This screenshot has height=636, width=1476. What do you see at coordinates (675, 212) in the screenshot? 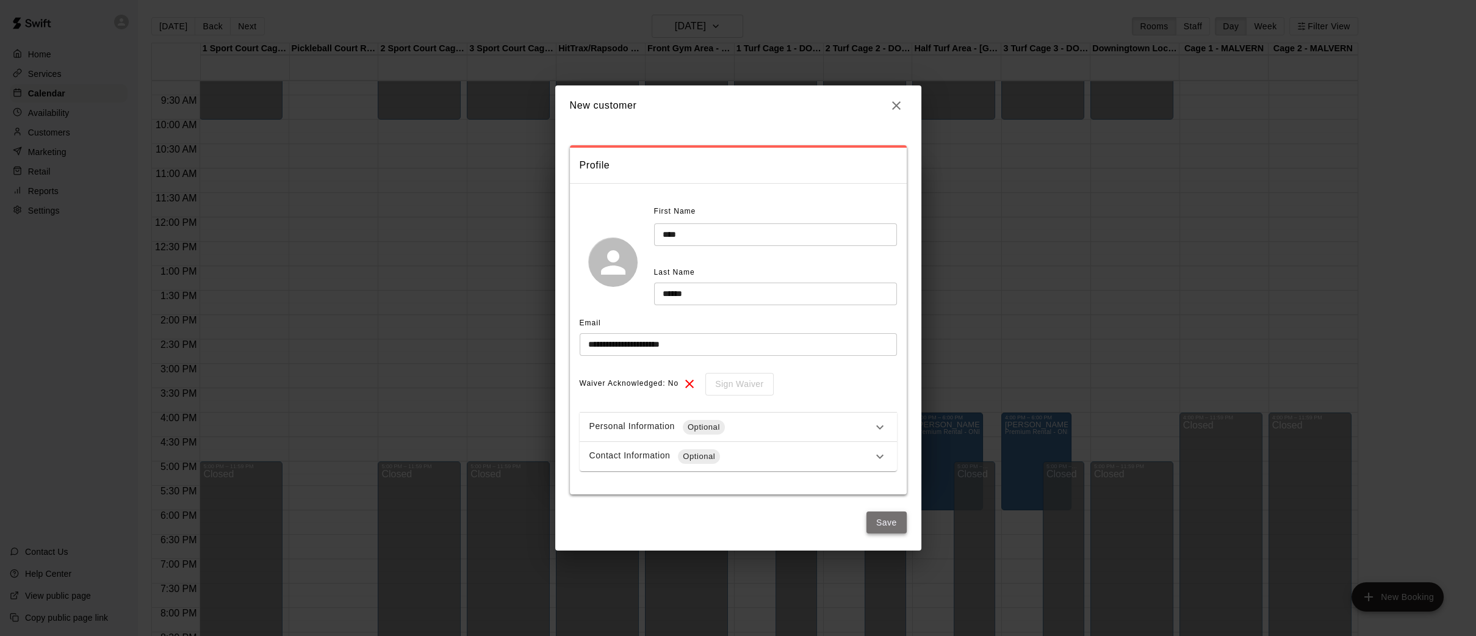
I see `span: First Name` at bounding box center [675, 212].